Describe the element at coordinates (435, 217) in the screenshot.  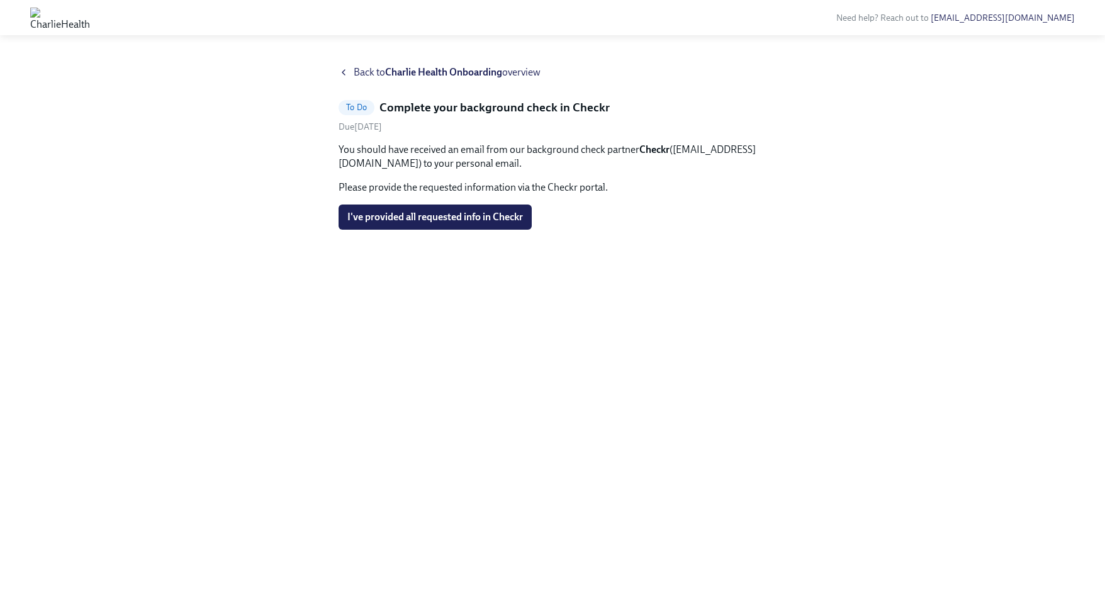
I see `button: I've provided all requested info in Checkr` at that location.